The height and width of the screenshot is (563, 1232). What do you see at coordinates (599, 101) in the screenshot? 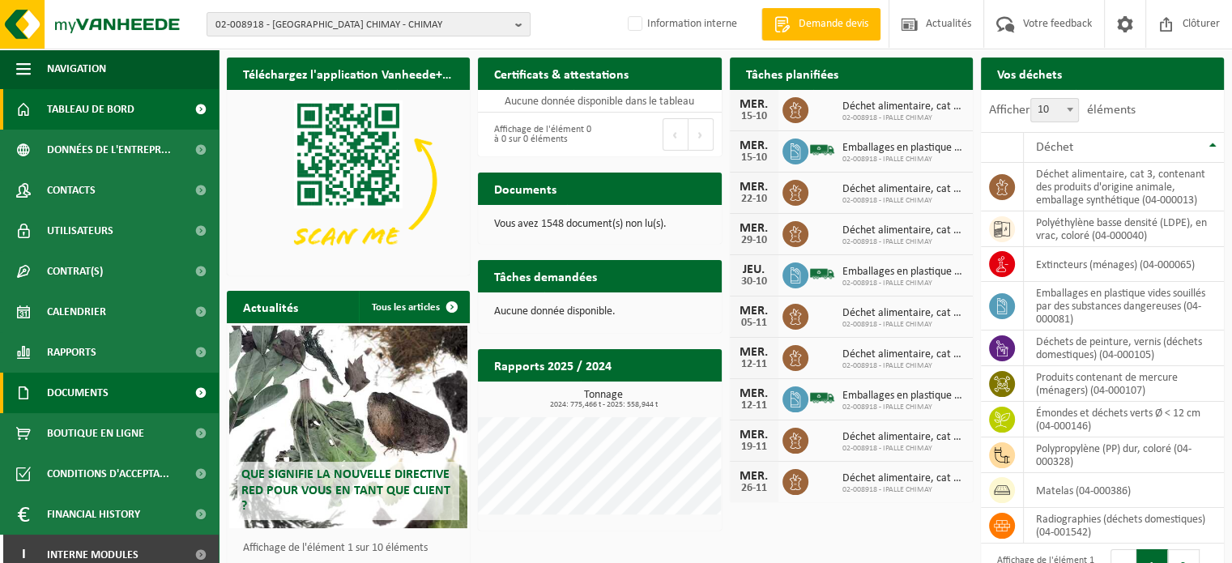
I see `td: Aucune donnée disponible dans le tableau` at bounding box center [599, 101].